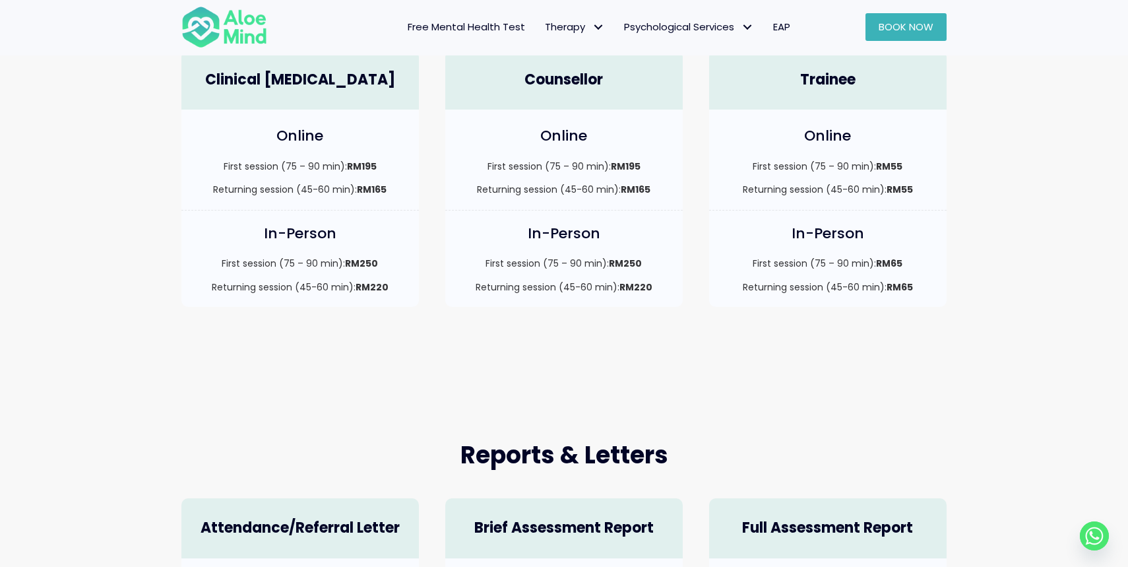 Image resolution: width=1128 pixels, height=567 pixels. What do you see at coordinates (564, 528) in the screenshot?
I see `h4: Brief Assessment Report` at bounding box center [564, 528].